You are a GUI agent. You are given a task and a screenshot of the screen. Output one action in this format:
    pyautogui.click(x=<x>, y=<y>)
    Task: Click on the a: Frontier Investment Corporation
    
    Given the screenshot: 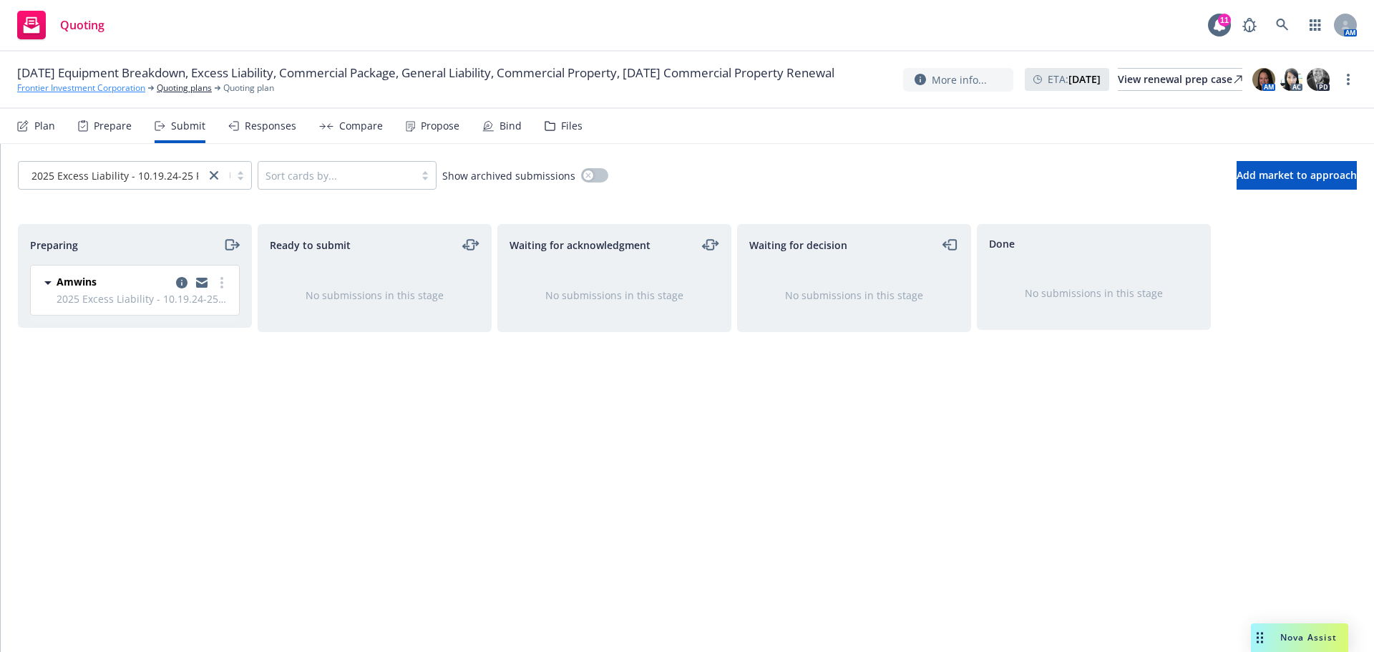 What is the action you would take?
    pyautogui.click(x=81, y=88)
    